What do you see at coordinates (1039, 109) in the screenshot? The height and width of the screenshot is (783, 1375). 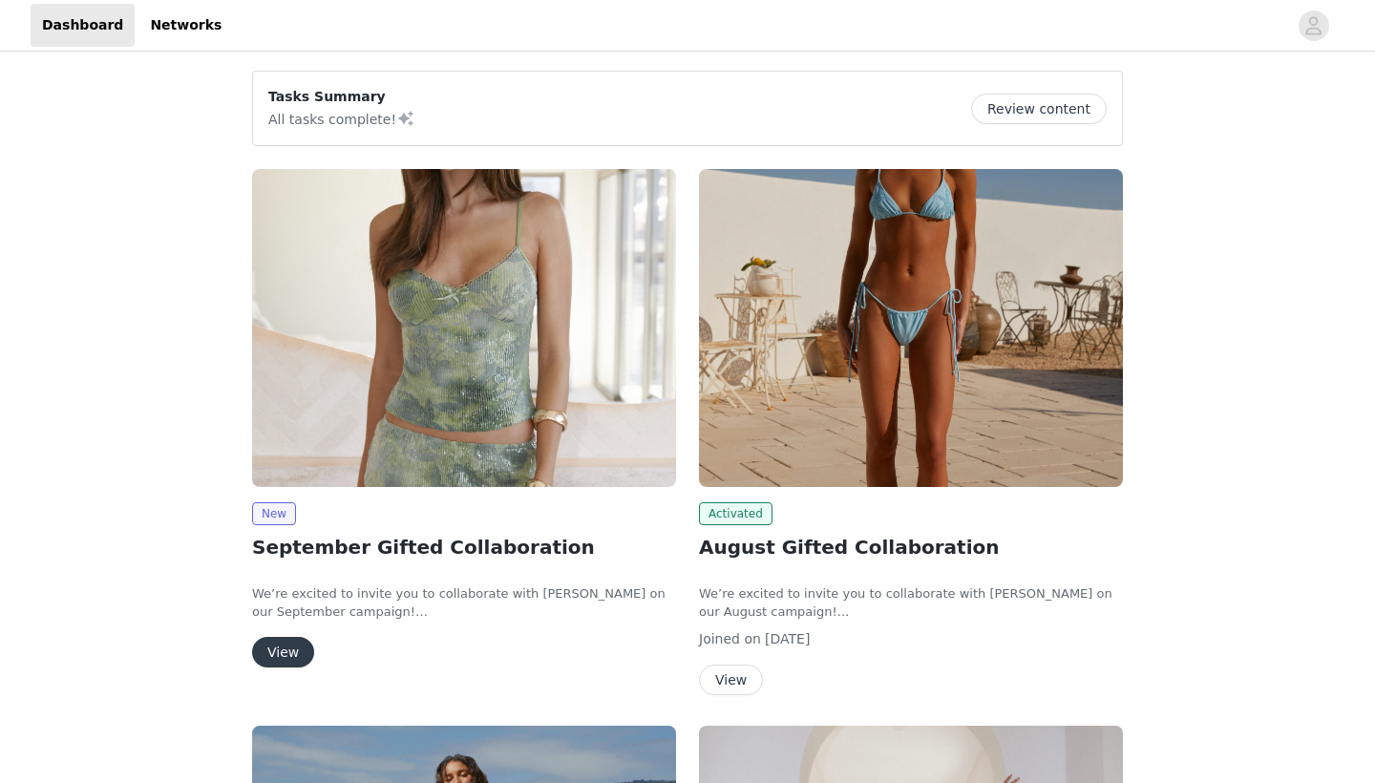 I see `button: Review content` at bounding box center [1039, 109].